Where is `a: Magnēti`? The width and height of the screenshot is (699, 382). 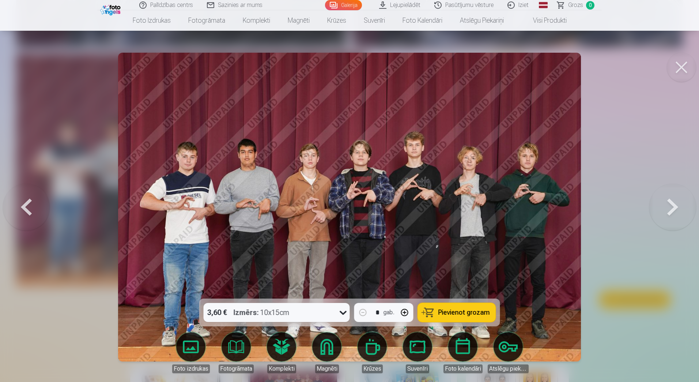 a: Magnēti is located at coordinates (299, 20).